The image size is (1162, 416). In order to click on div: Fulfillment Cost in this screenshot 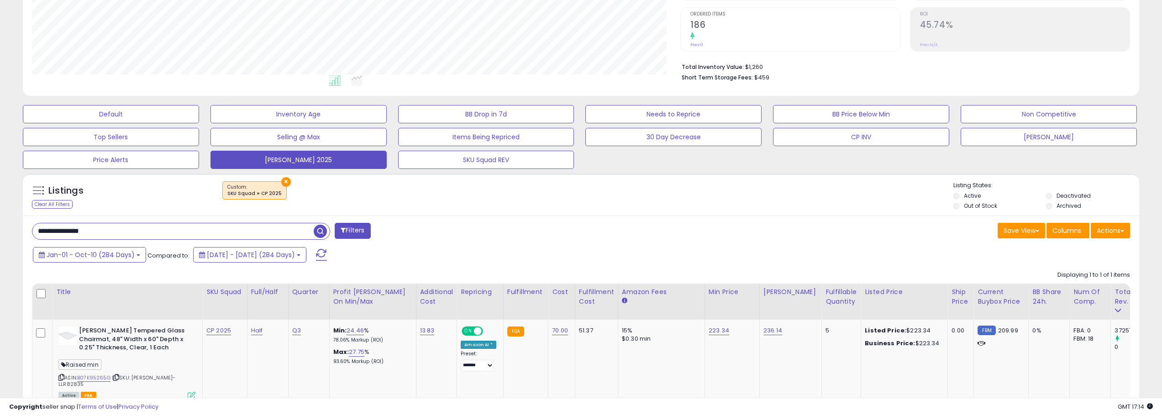, I will do `click(596, 297)`.